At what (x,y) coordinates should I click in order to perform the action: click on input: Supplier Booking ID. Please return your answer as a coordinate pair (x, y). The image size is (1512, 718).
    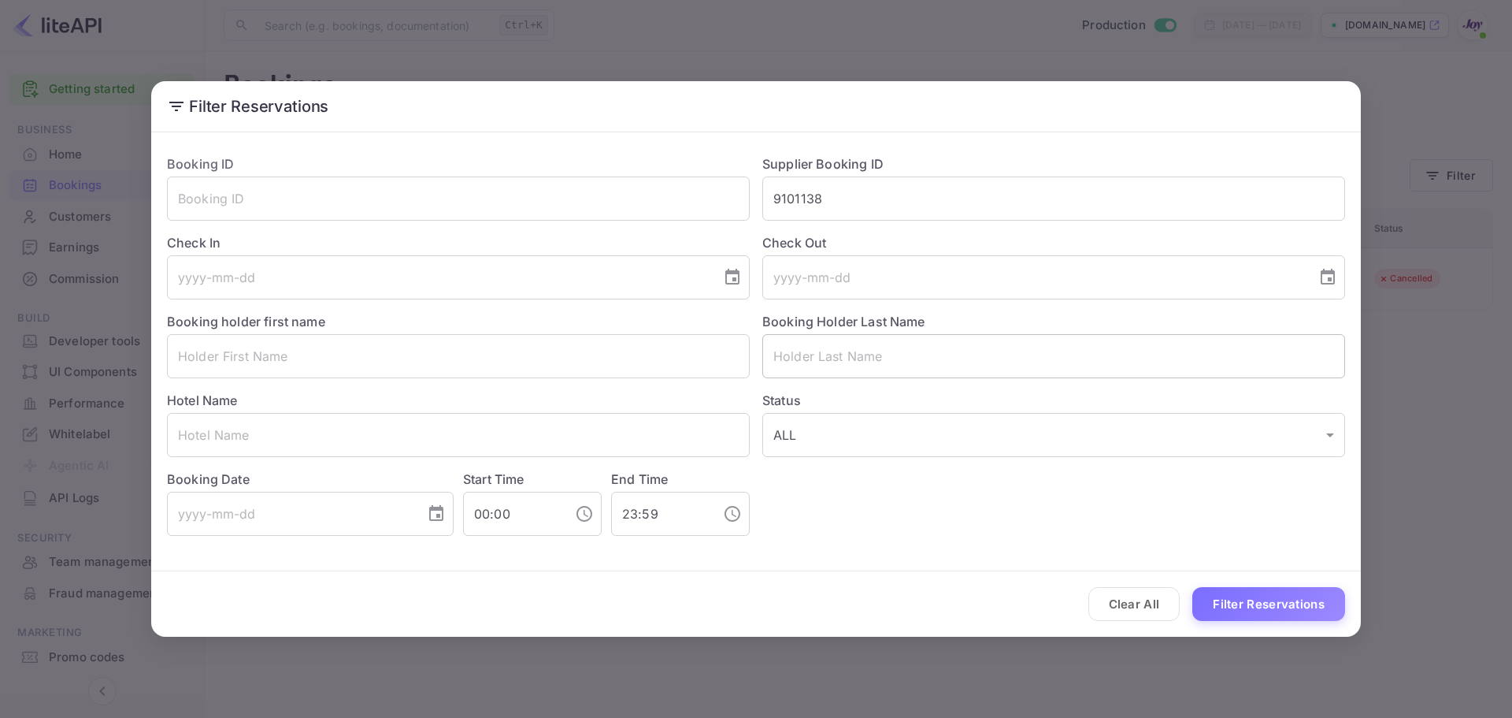
    Looking at the image, I should click on (1054, 198).